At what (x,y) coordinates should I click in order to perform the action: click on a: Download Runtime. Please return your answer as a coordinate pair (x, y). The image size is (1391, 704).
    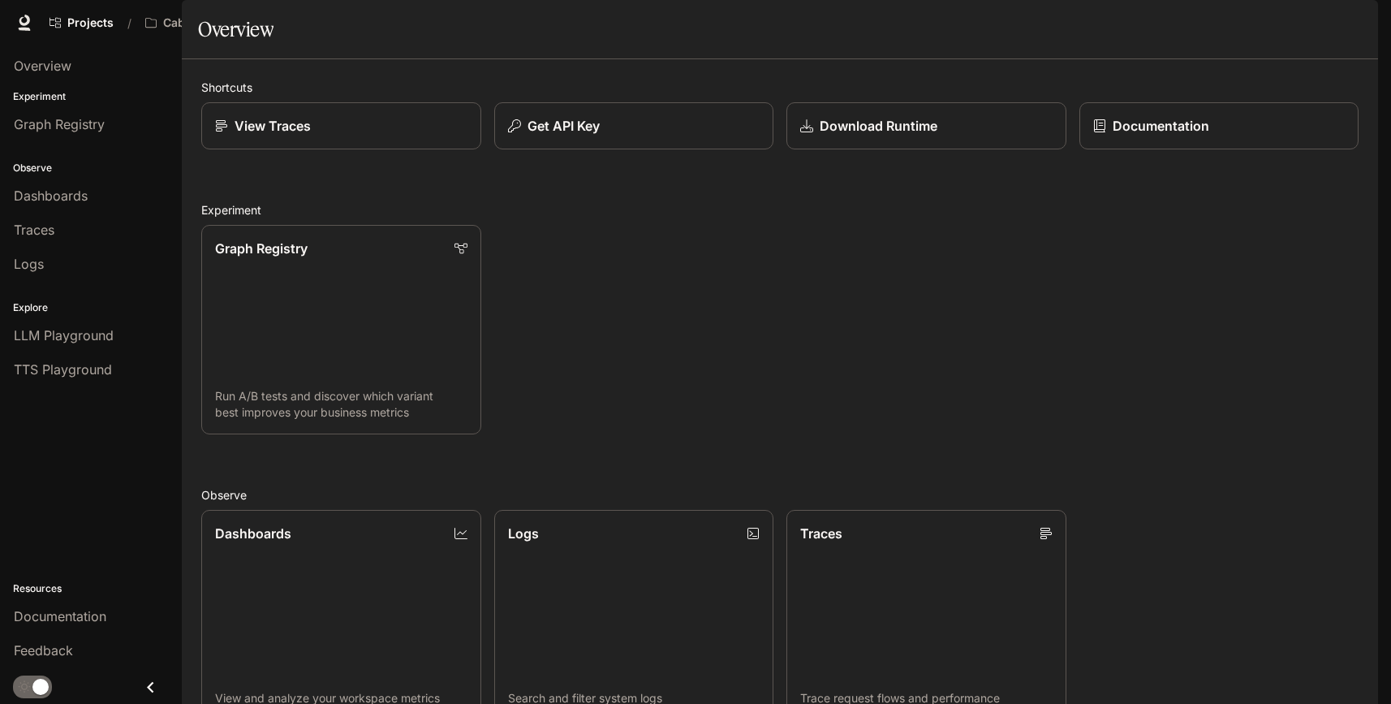
    Looking at the image, I should click on (926, 126).